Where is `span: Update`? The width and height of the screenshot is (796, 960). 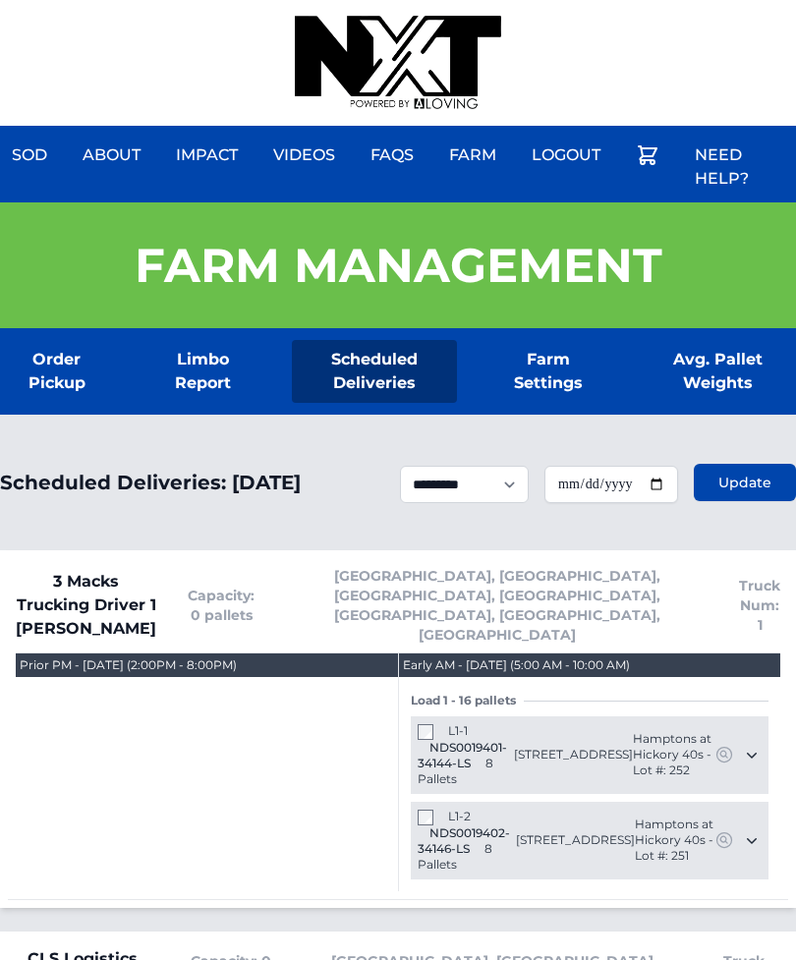
span: Update is located at coordinates (745, 483).